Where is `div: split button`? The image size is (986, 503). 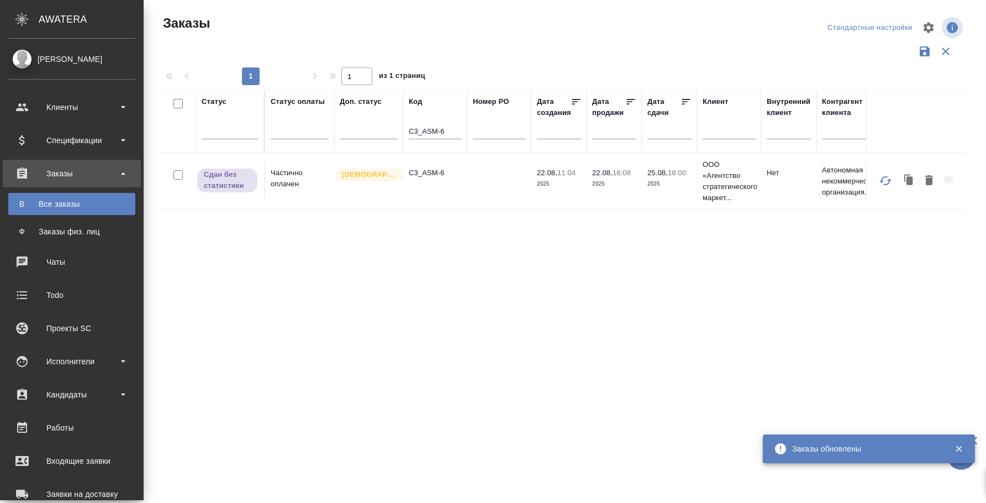
div: split button is located at coordinates (870, 28).